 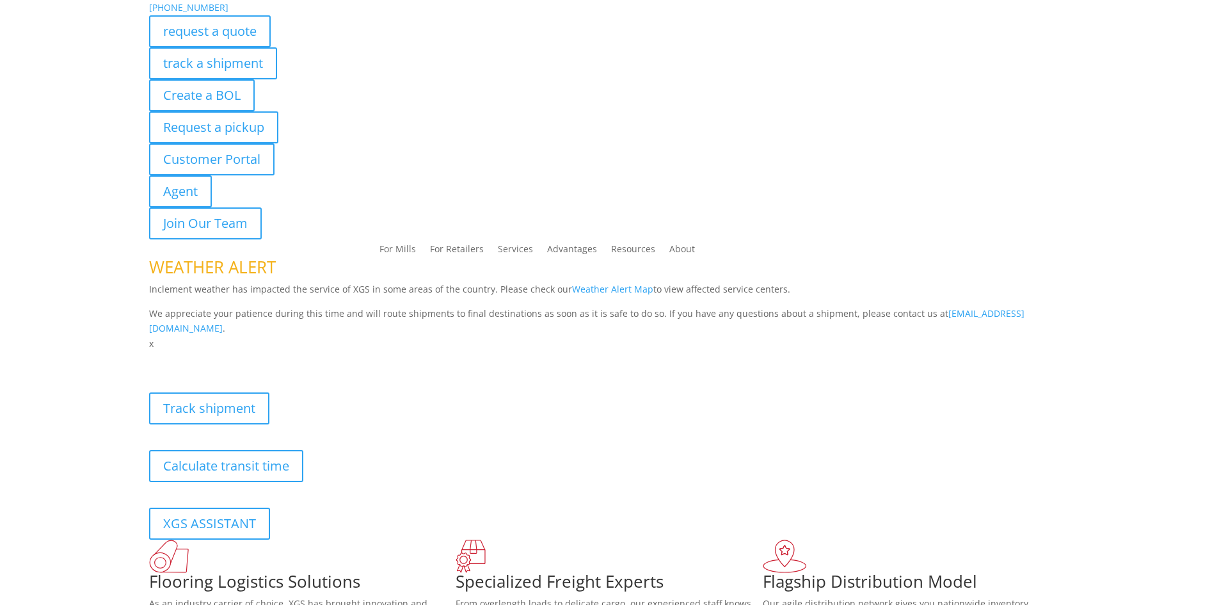 I want to click on a: Resources, so click(x=633, y=252).